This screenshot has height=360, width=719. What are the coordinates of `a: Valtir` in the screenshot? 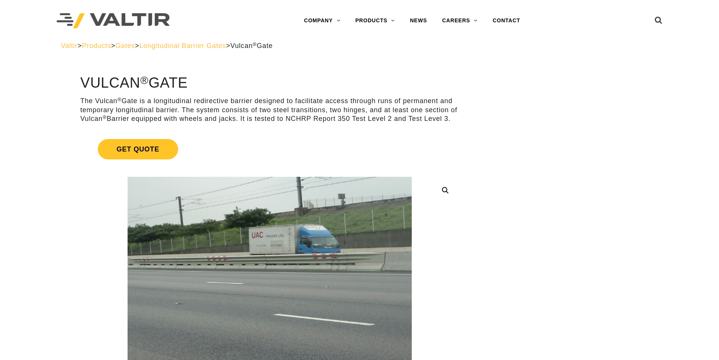 It's located at (69, 46).